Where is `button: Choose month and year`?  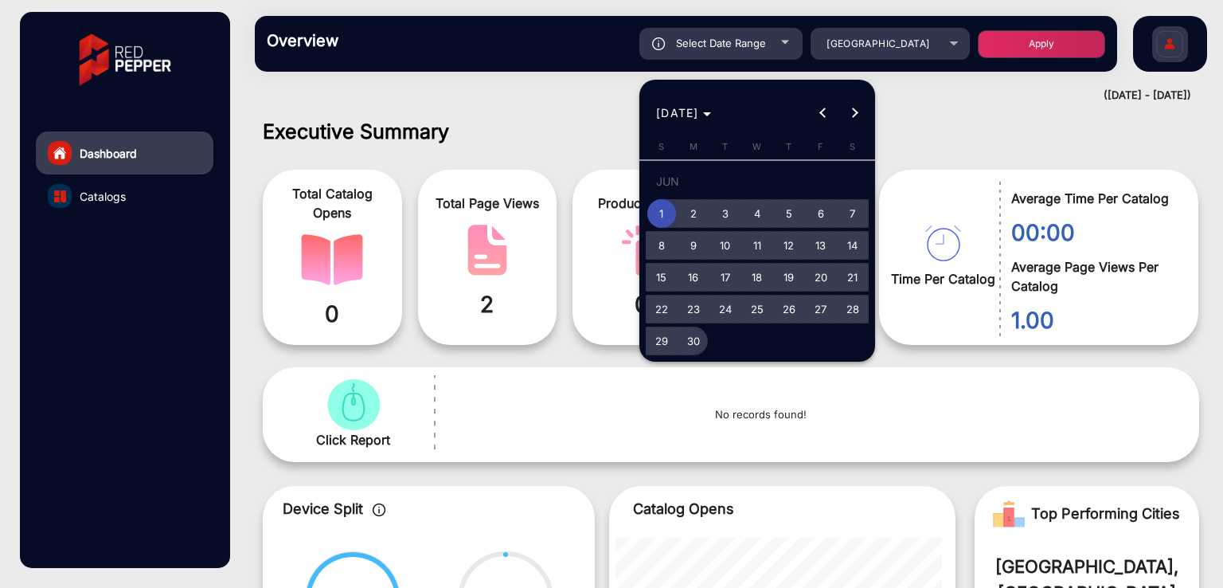
button: Choose month and year is located at coordinates (683, 113).